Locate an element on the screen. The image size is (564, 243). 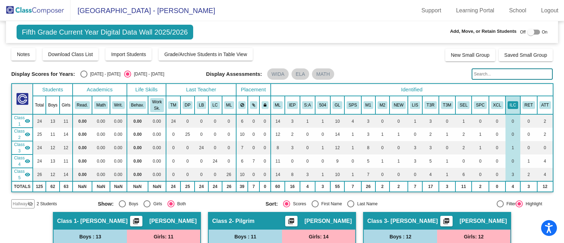
span: Notes is located at coordinates (23, 54).